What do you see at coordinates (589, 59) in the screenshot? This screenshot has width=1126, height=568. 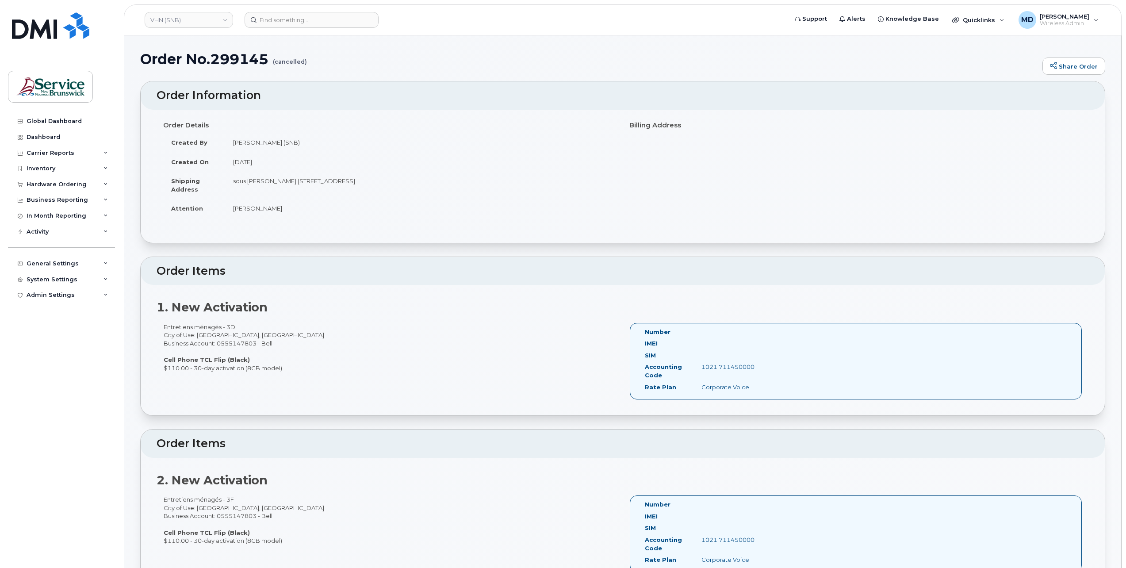 I see `h1: Order No.299145` at bounding box center [589, 59].